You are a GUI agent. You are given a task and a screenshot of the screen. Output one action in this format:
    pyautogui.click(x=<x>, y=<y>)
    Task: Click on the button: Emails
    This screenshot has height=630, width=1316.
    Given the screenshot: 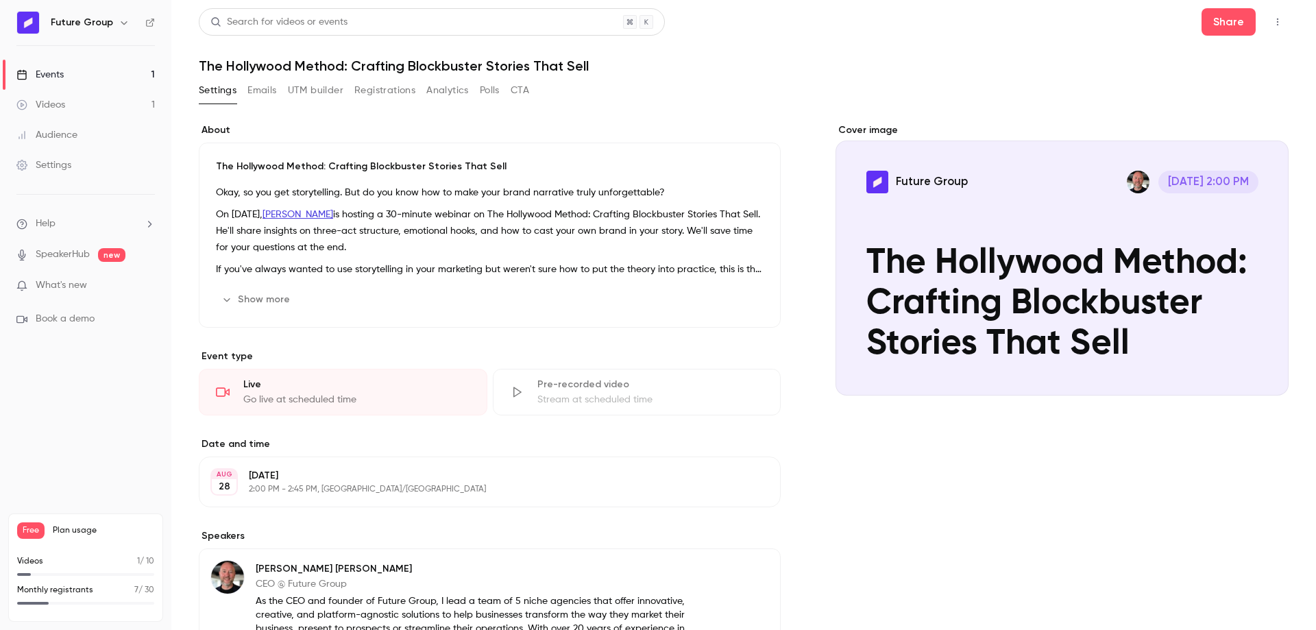 What is the action you would take?
    pyautogui.click(x=262, y=91)
    